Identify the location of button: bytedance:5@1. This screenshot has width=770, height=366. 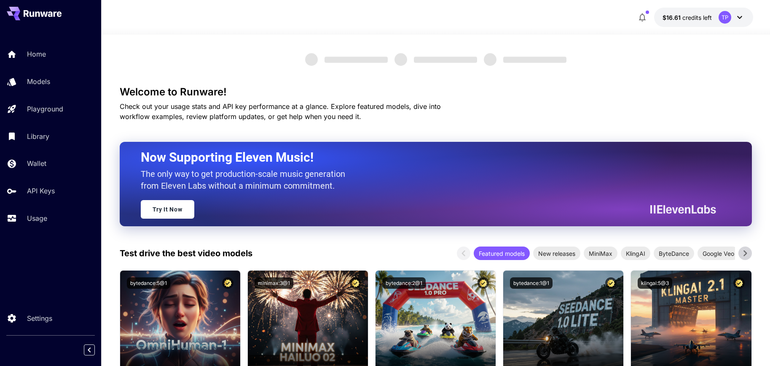
(148, 283).